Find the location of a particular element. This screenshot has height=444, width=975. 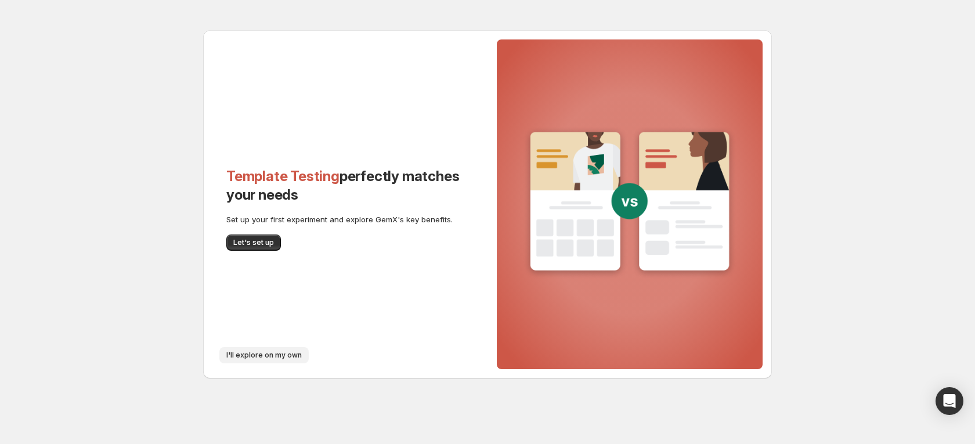

p: Set up your first experiment and explore GemX's key benefits. is located at coordinates (345, 219).